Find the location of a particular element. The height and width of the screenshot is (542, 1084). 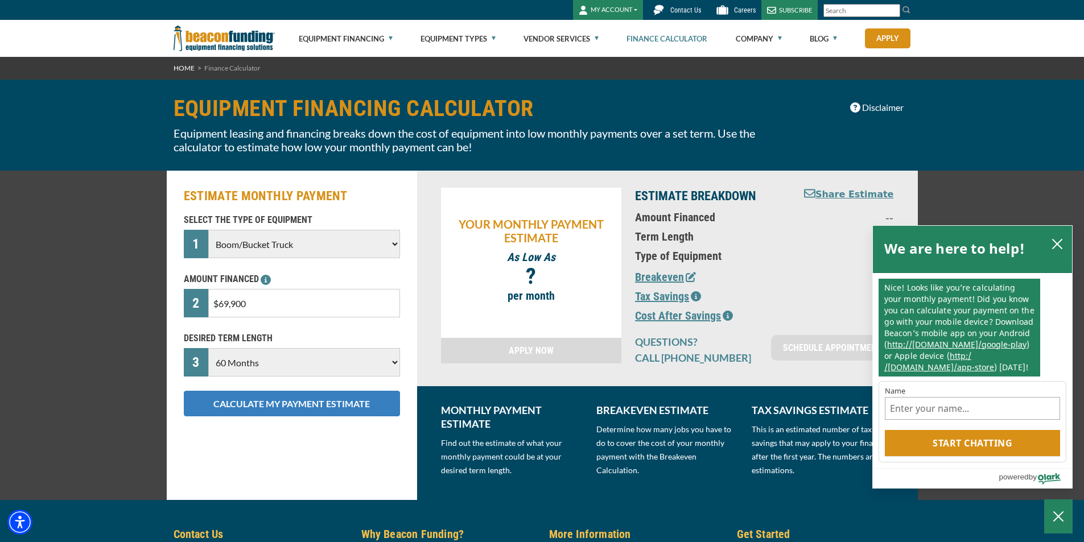

span: Disclaimer is located at coordinates (883, 108).